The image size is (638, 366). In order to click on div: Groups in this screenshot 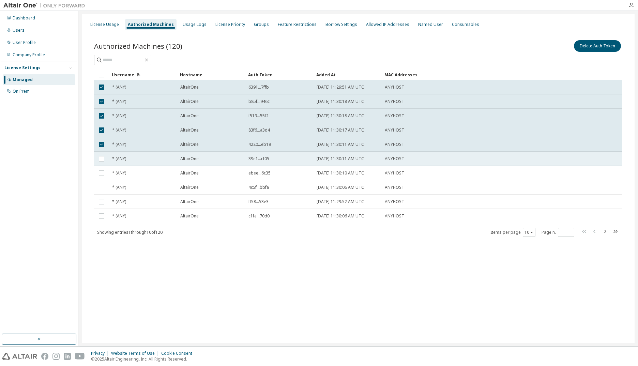, I will do `click(261, 25)`.